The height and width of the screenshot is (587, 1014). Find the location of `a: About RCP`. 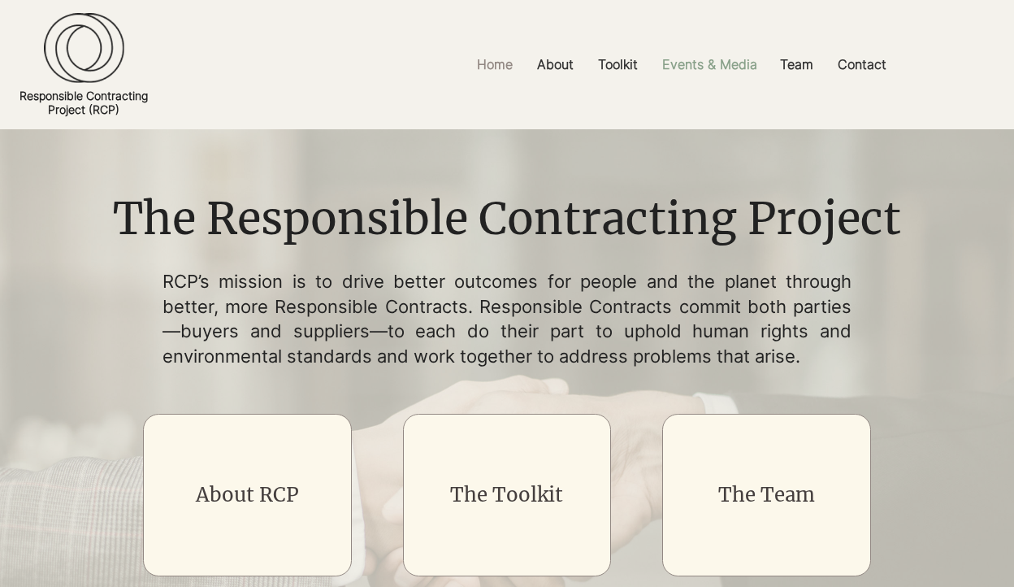

a: About RCP is located at coordinates (247, 494).